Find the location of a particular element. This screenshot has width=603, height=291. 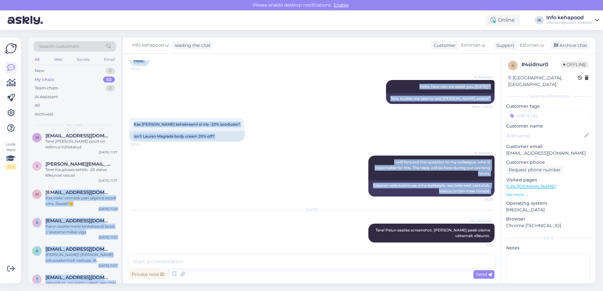

div: Info kehapood is located at coordinates (569, 18).